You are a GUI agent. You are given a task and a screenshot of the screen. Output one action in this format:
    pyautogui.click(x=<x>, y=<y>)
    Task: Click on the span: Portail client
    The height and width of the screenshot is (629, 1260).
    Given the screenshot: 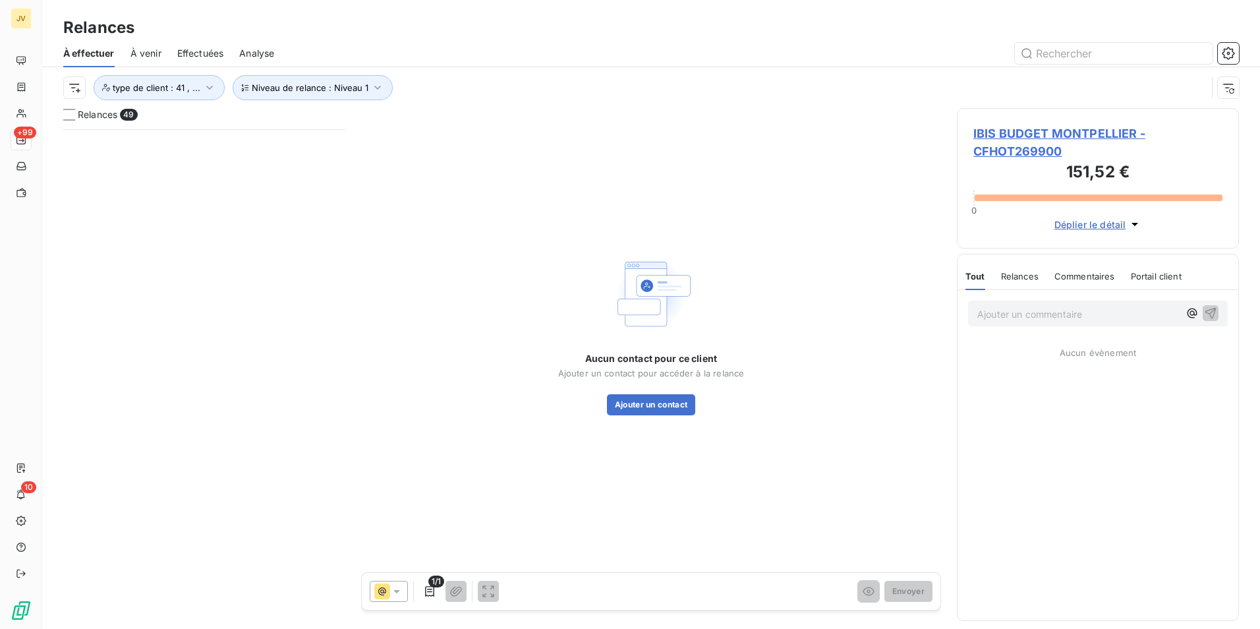 What is the action you would take?
    pyautogui.click(x=1156, y=276)
    